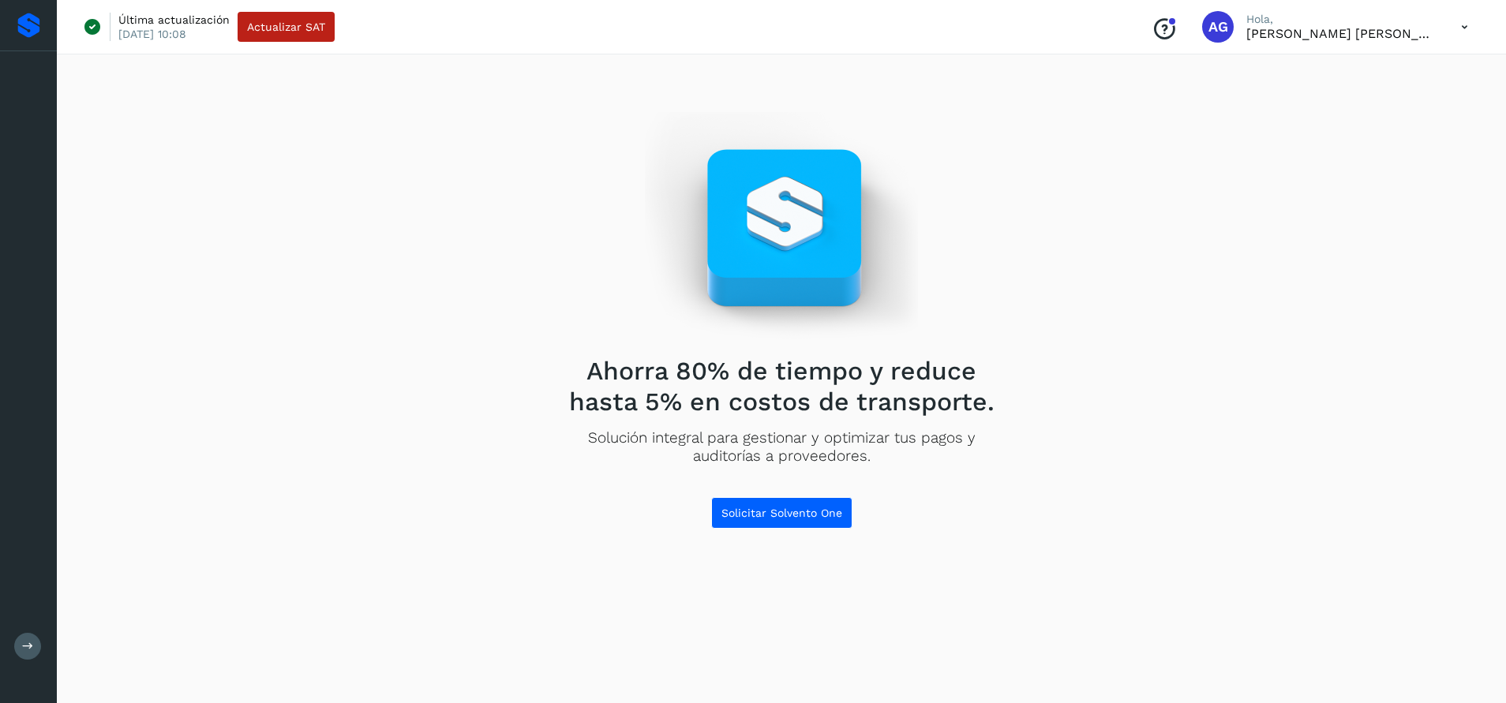 Image resolution: width=1506 pixels, height=703 pixels. I want to click on h2: Ahorra 80% de tiempo y reduce hasta 5% en costos de transporte., so click(781, 386).